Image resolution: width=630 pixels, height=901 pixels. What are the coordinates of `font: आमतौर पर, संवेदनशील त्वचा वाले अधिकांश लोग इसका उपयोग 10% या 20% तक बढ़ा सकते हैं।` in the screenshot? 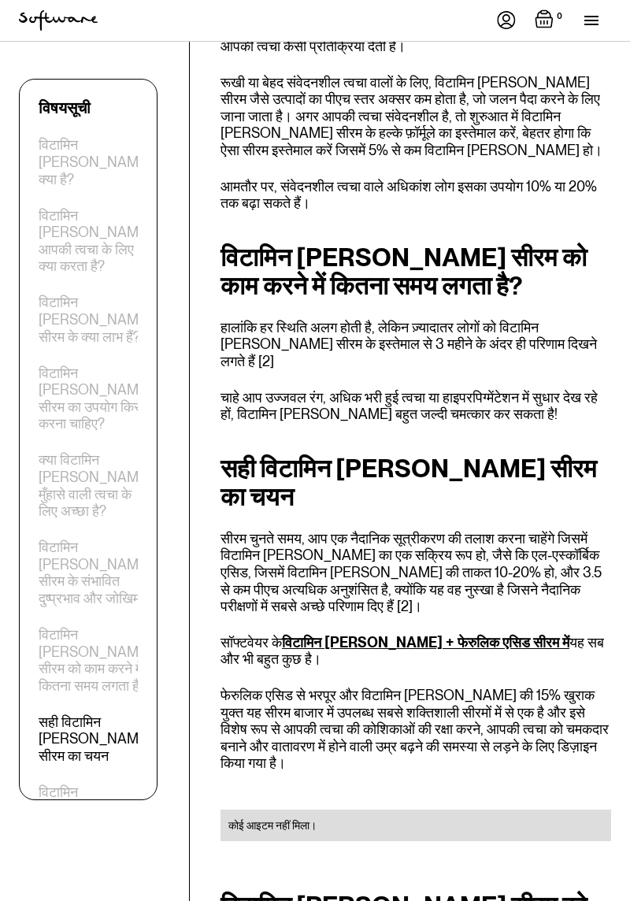 It's located at (409, 195).